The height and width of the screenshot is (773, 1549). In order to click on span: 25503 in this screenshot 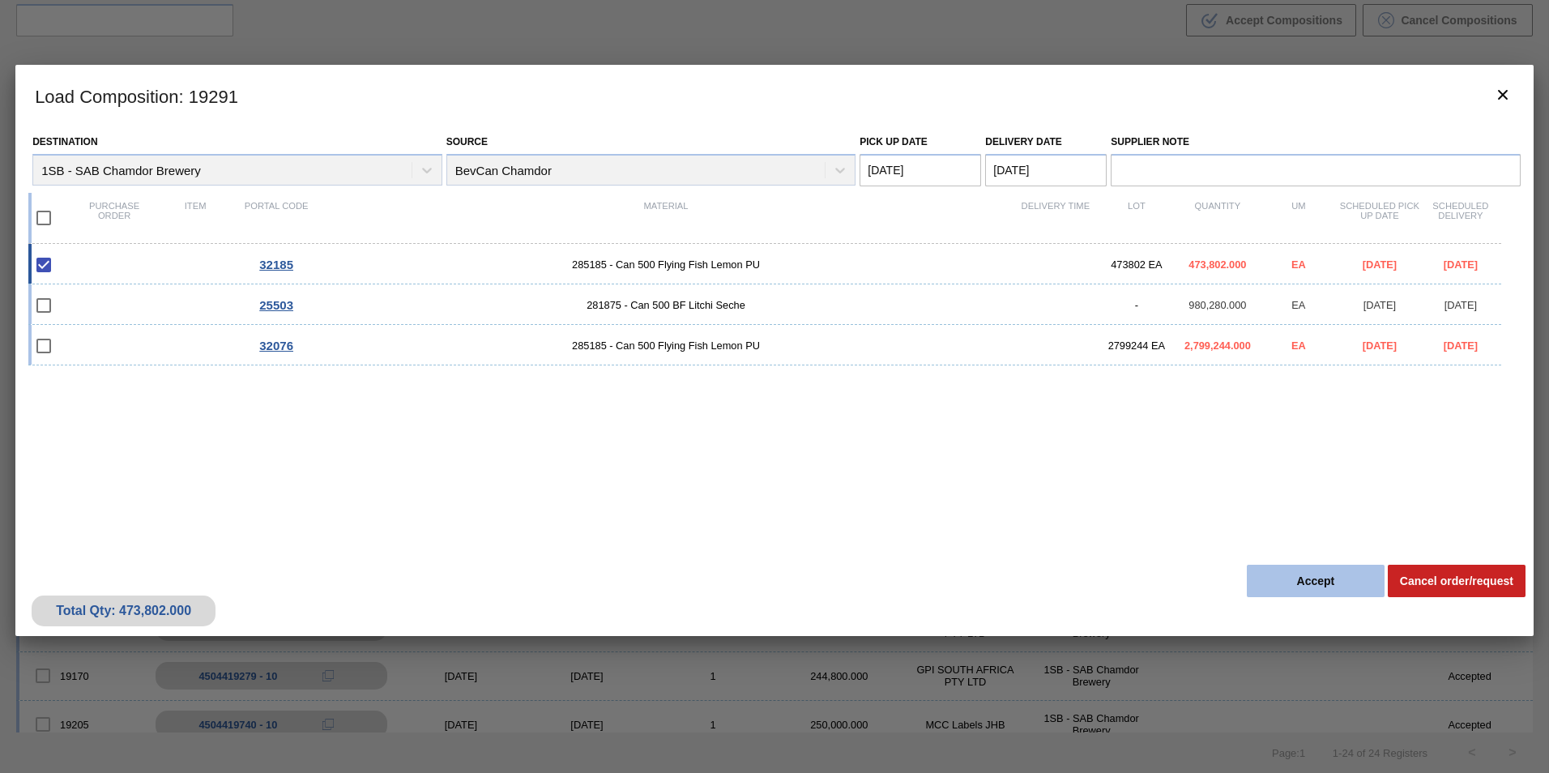, I will do `click(276, 305)`.